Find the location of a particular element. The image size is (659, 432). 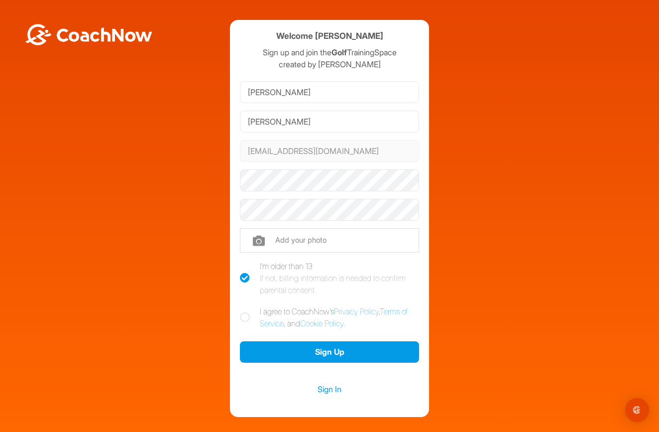

input: Email is located at coordinates (330, 151).